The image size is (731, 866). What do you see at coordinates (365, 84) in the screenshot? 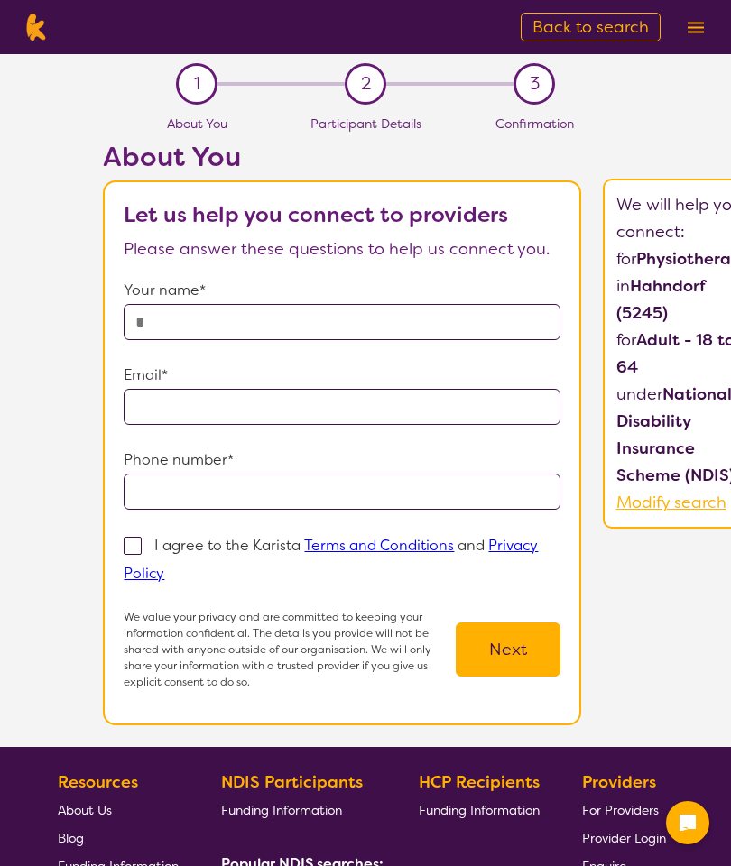
I see `span: 2` at bounding box center [365, 84].